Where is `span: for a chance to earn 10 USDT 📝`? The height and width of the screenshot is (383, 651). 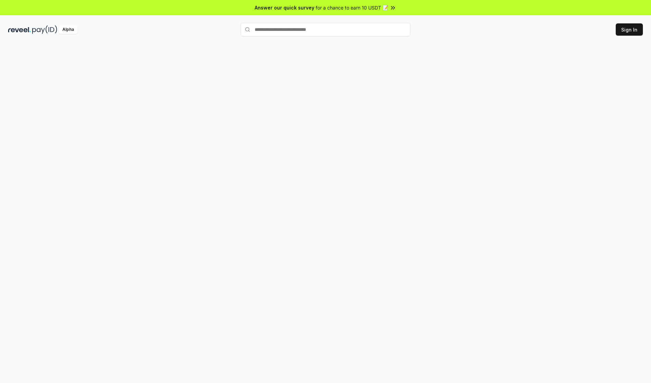
span: for a chance to earn 10 USDT 📝 is located at coordinates (352, 7).